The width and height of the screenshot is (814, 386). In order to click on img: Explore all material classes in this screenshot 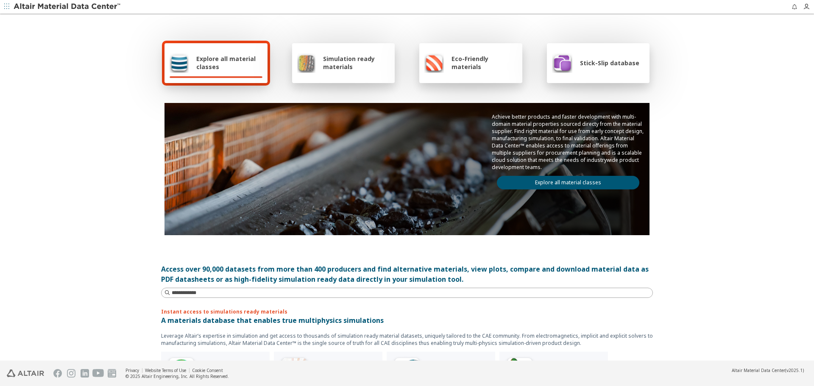, I will do `click(179, 63)`.